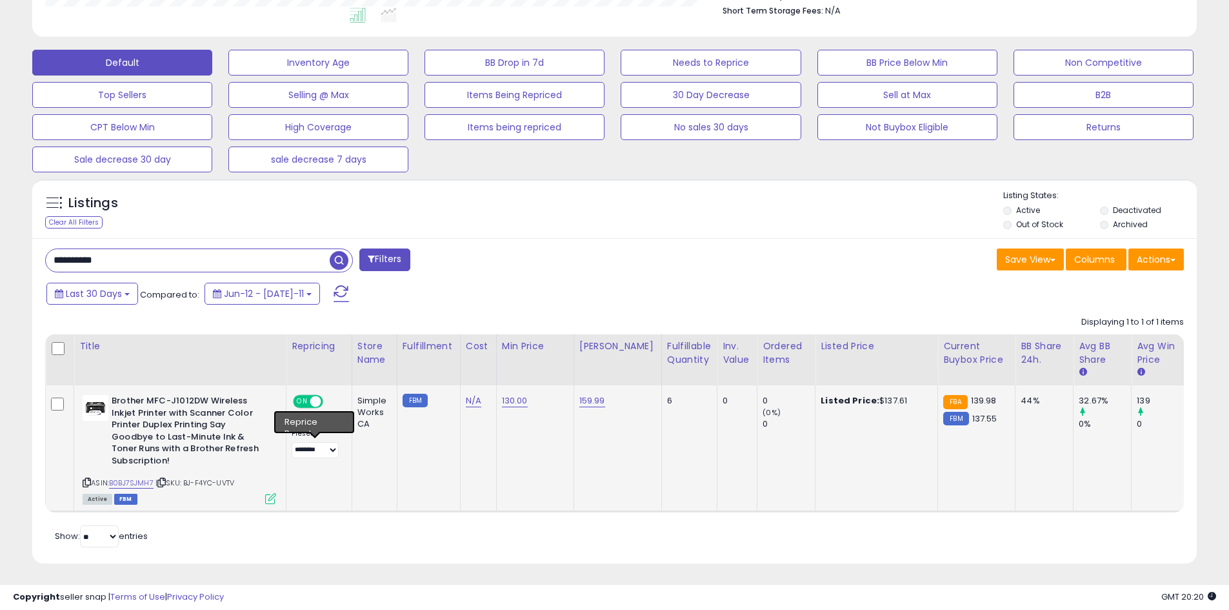 This screenshot has width=1229, height=610. I want to click on small: (0%), so click(772, 412).